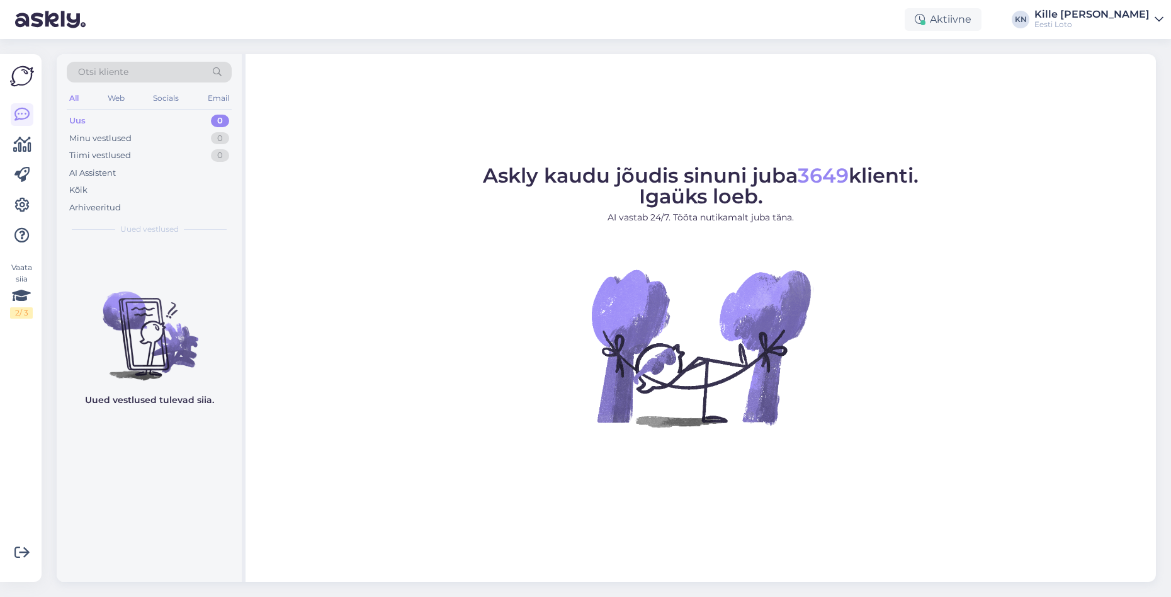  Describe the element at coordinates (100, 139) in the screenshot. I see `div: Minu vestlused` at that location.